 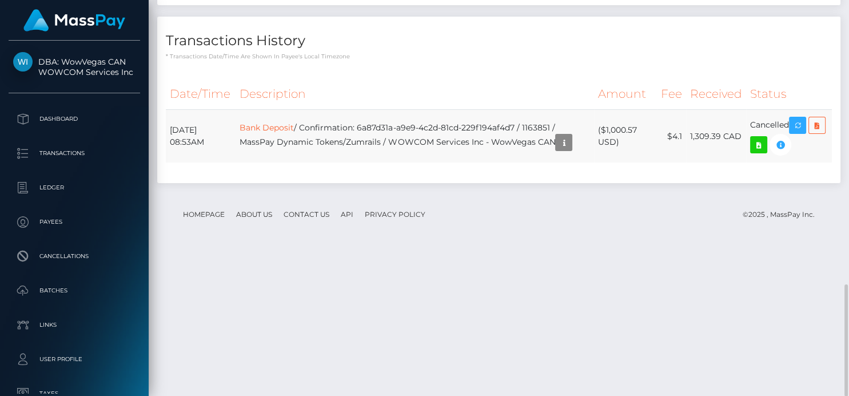 I want to click on a: User Profile, so click(x=74, y=359).